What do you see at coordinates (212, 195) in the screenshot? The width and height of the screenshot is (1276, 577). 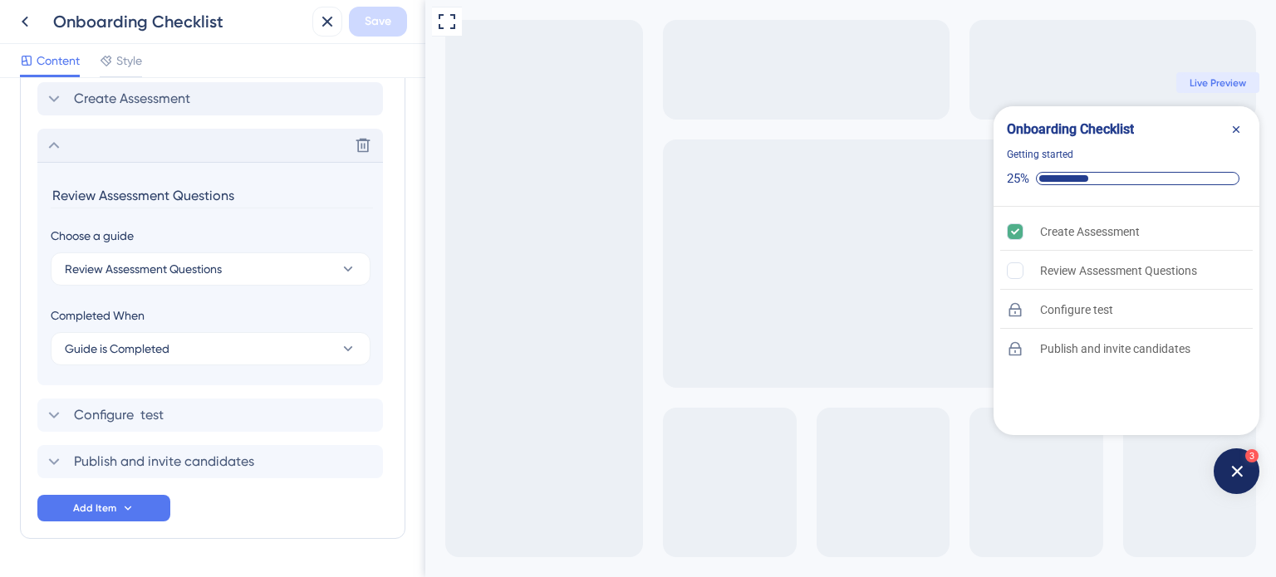 I see `input: Header` at bounding box center [212, 195].